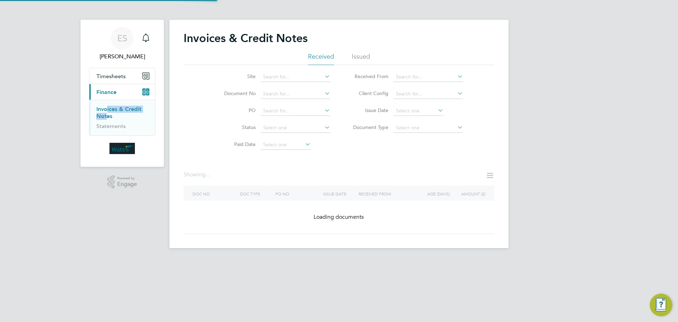  I want to click on button: Finance, so click(122, 92).